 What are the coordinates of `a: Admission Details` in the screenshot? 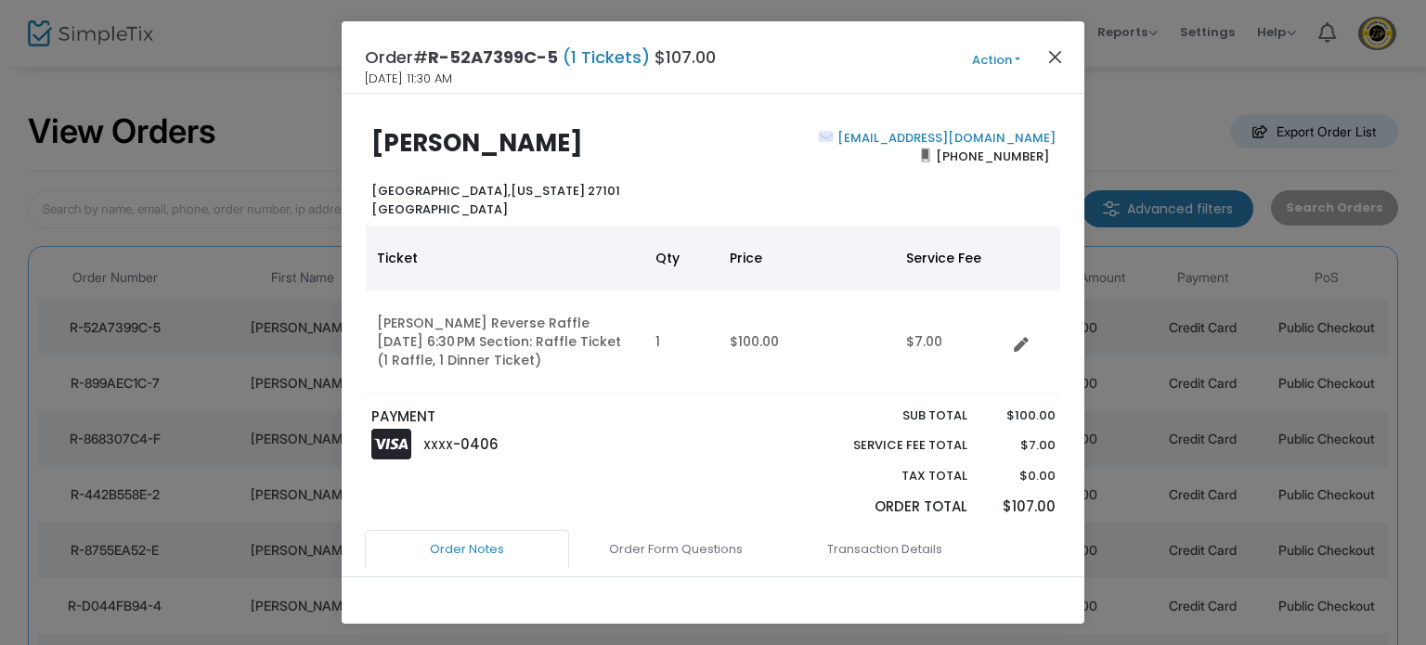 It's located at (472, 587).